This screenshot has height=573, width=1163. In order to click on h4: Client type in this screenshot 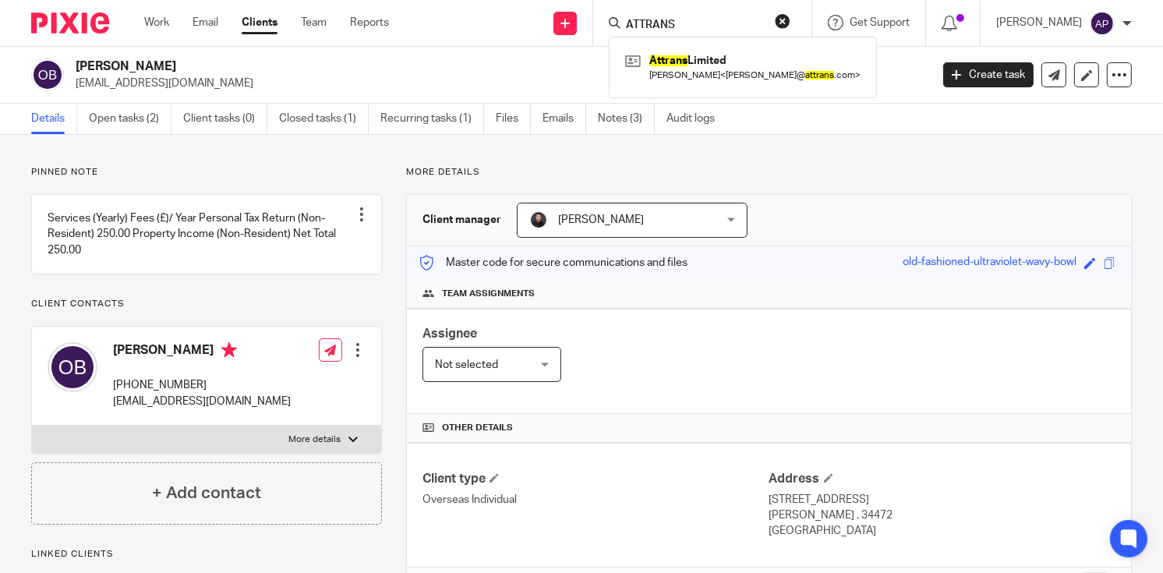, I will do `click(595, 478)`.